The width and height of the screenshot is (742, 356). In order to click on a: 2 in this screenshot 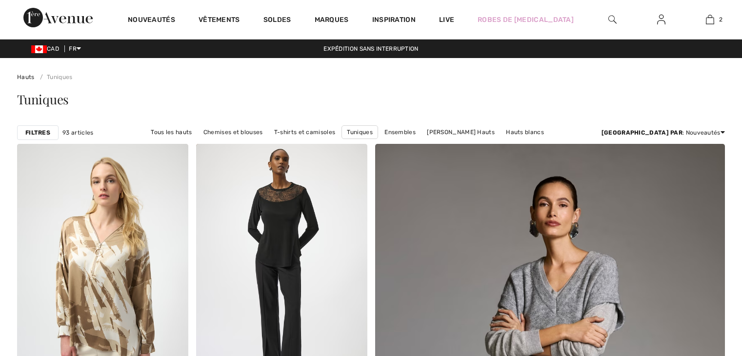, I will do `click(710, 20)`.